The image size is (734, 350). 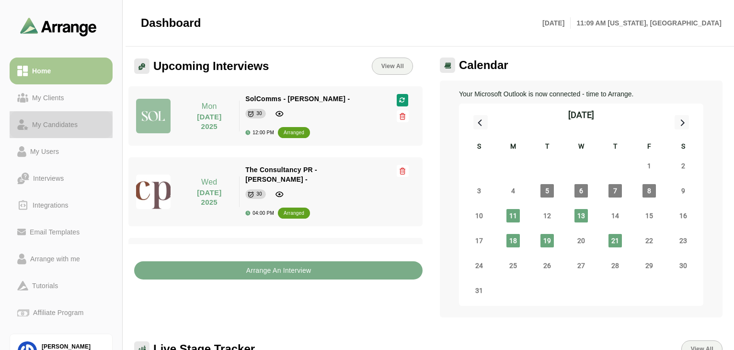 I want to click on a: Tutorials, so click(x=61, y=286).